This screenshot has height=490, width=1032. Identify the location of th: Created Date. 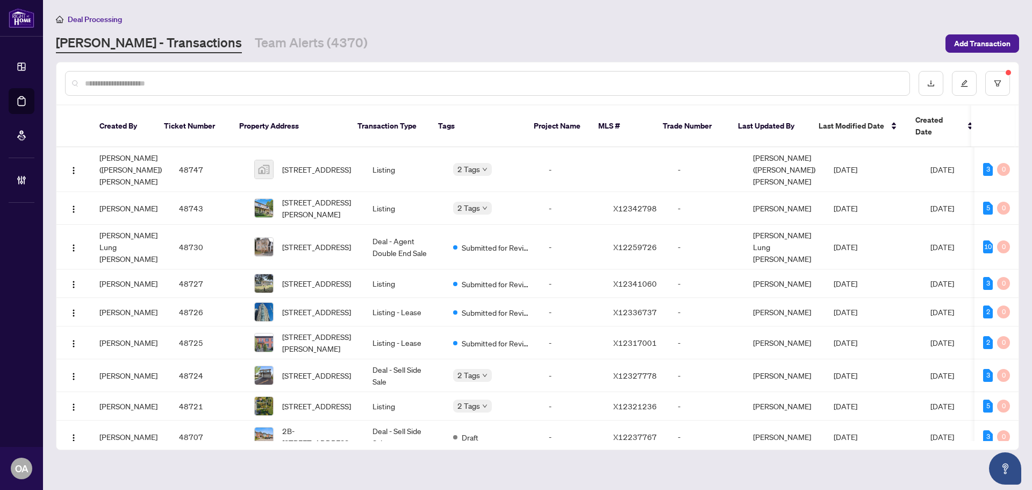
(944, 126).